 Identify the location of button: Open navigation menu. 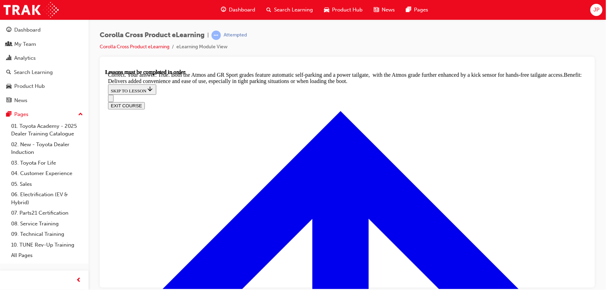
(6, 29).